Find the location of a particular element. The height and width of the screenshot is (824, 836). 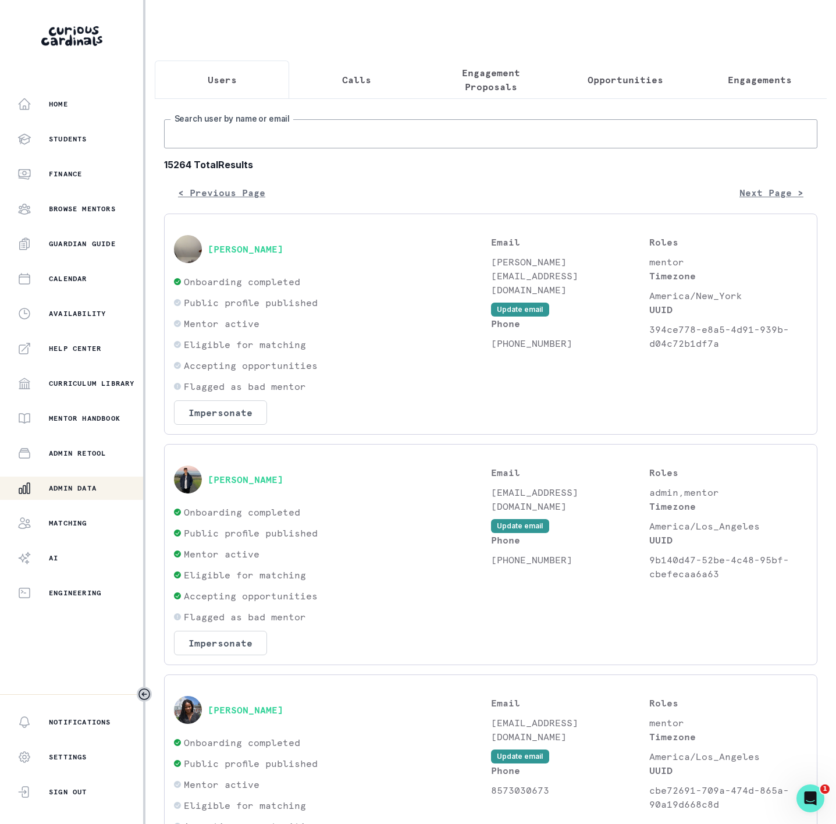

button: < Previous Page is located at coordinates (222, 193).